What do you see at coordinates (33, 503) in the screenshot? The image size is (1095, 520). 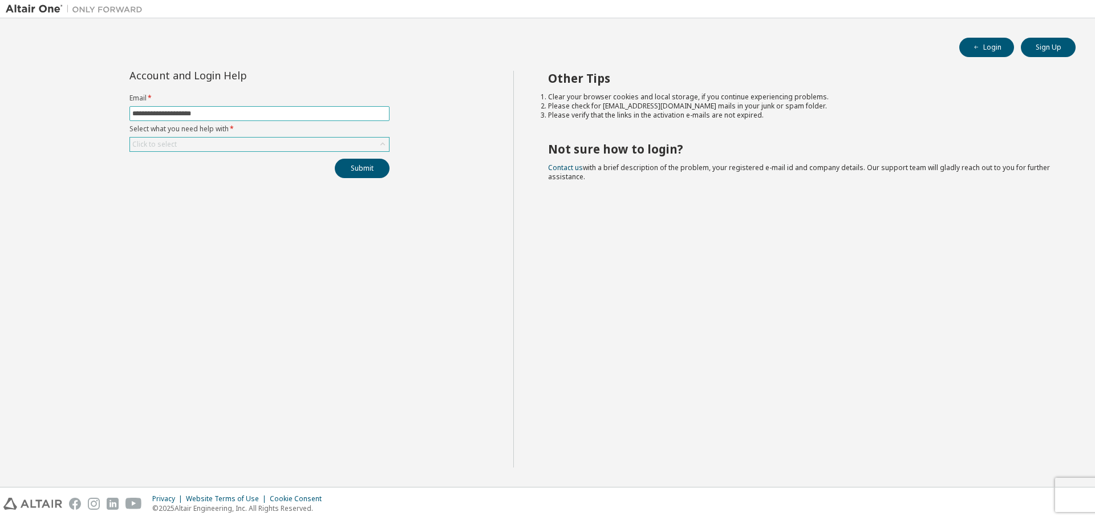 I see `img: altair_logo.svg` at bounding box center [33, 503].